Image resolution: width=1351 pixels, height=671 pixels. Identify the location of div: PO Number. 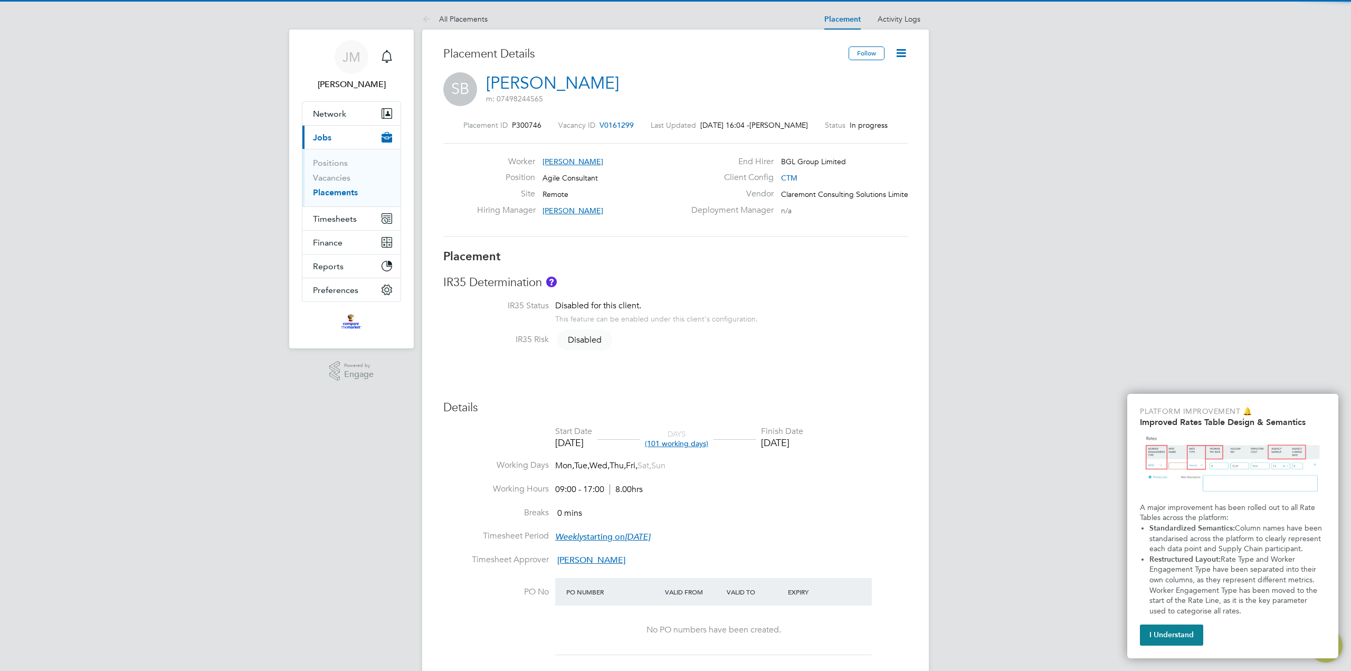
(613, 592).